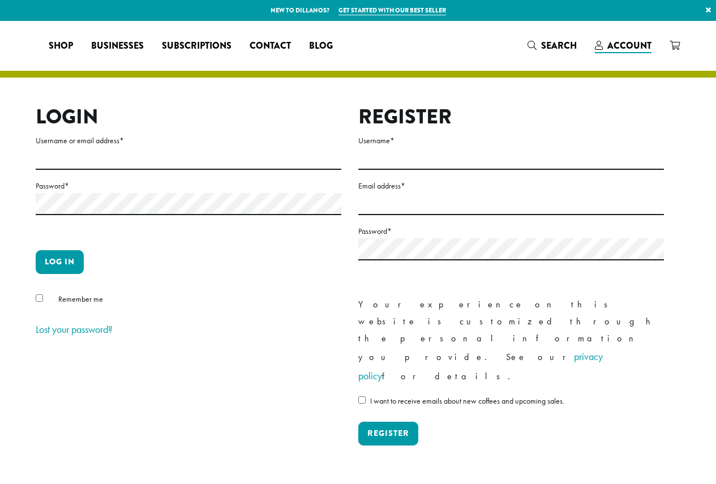 The image size is (716, 484). I want to click on span: Blog, so click(321, 46).